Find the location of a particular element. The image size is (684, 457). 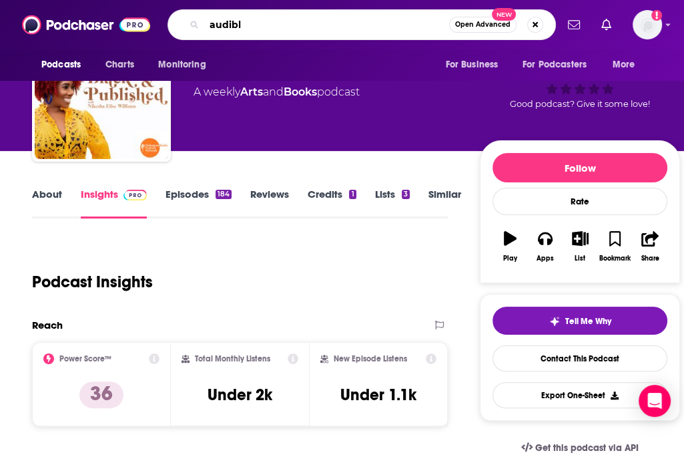

span: Podcasts is located at coordinates (61, 65).